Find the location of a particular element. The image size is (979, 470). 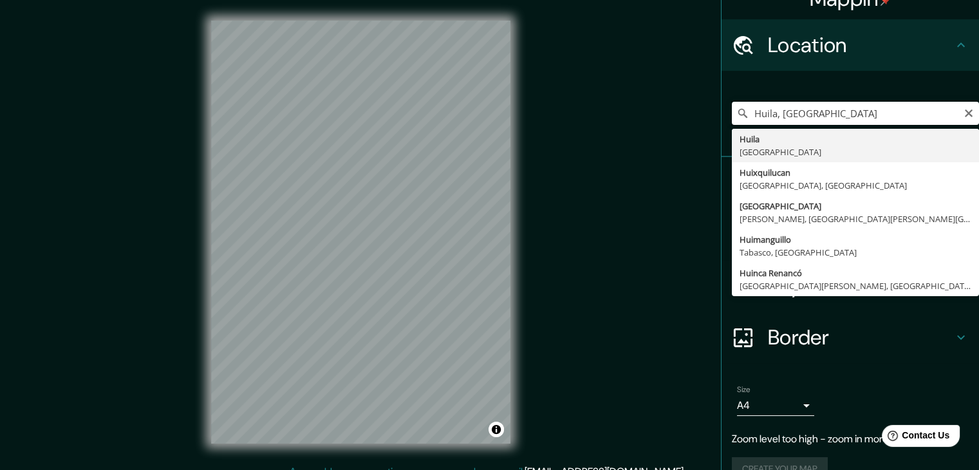

h4: Location is located at coordinates (861, 45).